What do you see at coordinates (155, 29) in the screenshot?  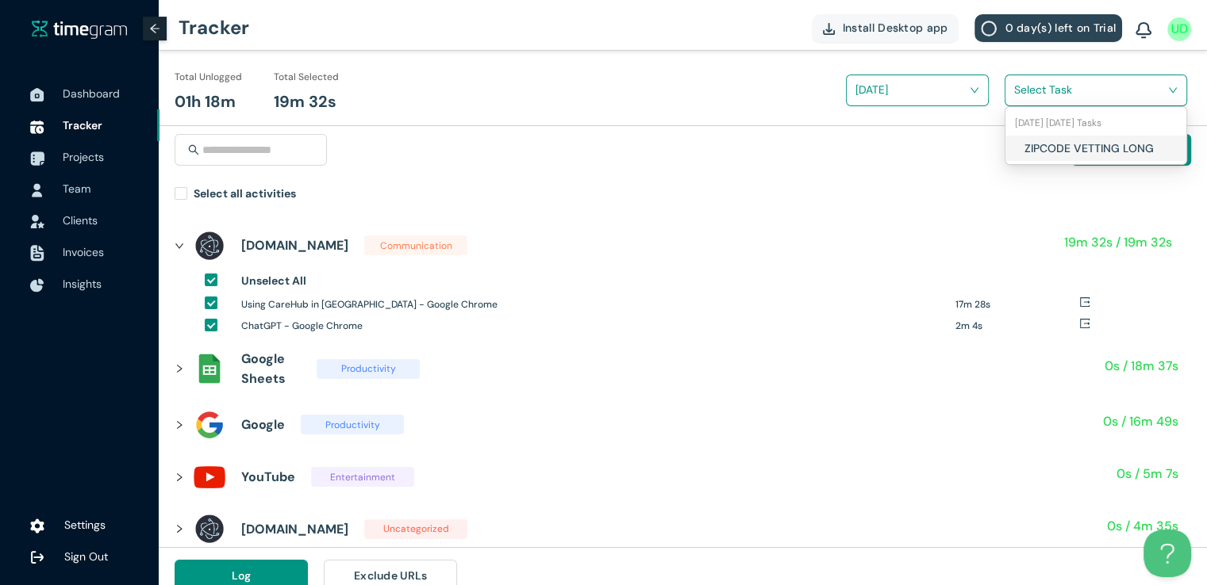 I see `span: arrow-left` at bounding box center [155, 29].